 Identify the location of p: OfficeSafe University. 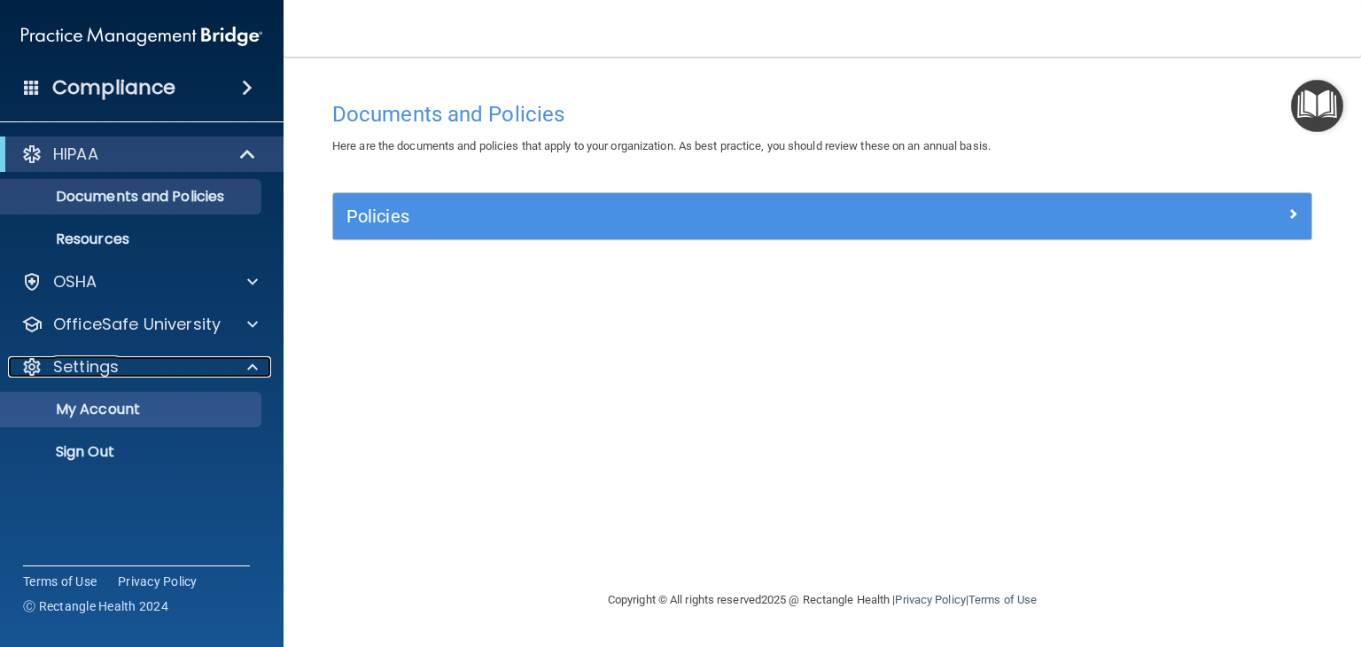
(136, 324).